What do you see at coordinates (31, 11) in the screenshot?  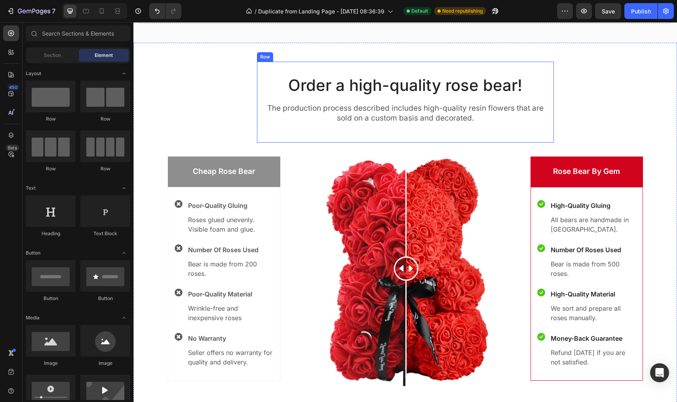 I see `button: 7` at bounding box center [31, 11].